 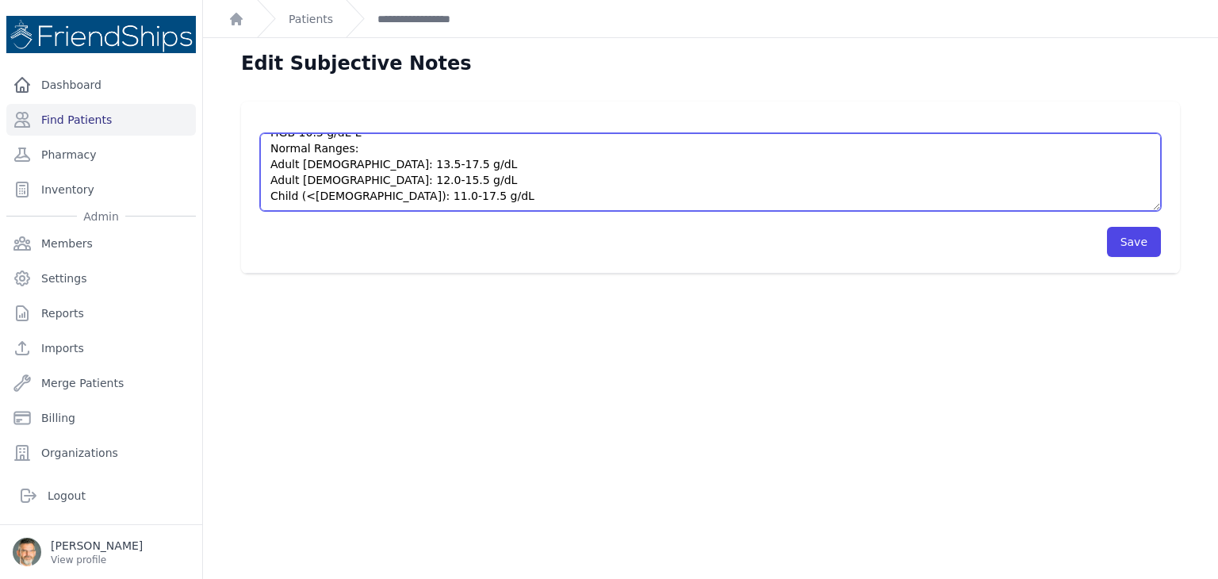 I want to click on a: Merge Patients, so click(x=101, y=383).